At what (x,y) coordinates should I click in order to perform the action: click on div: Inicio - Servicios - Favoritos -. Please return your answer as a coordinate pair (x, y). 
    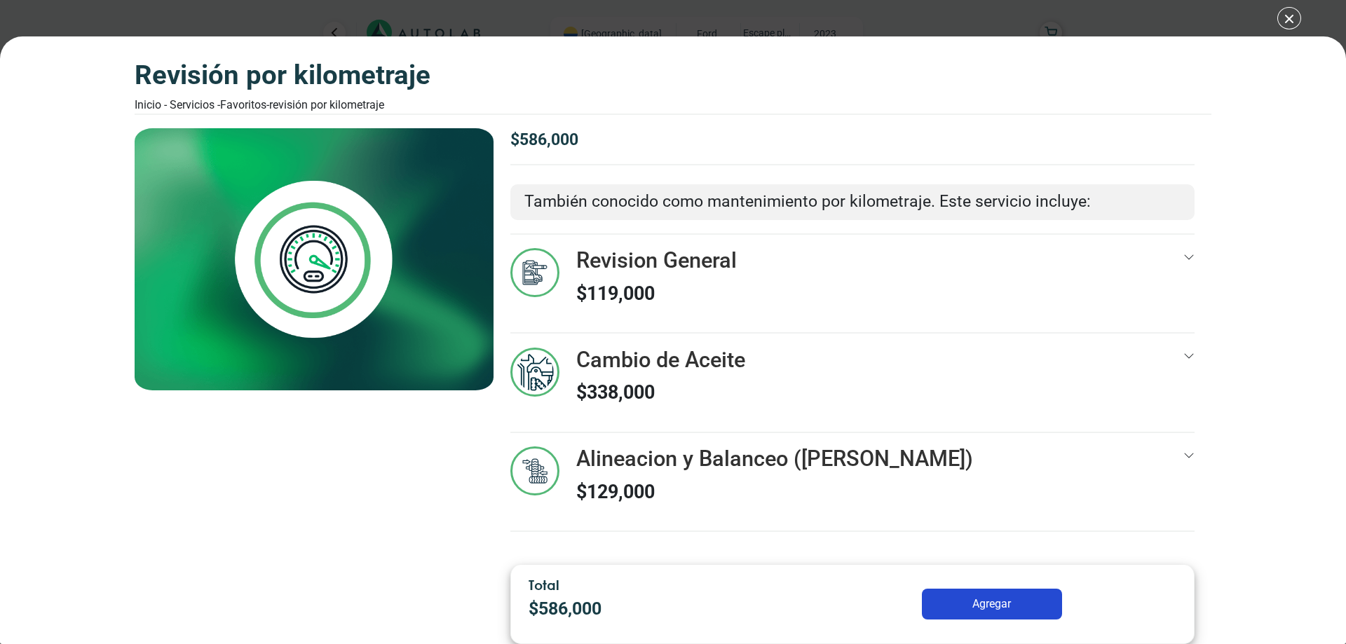
    Looking at the image, I should click on (283, 105).